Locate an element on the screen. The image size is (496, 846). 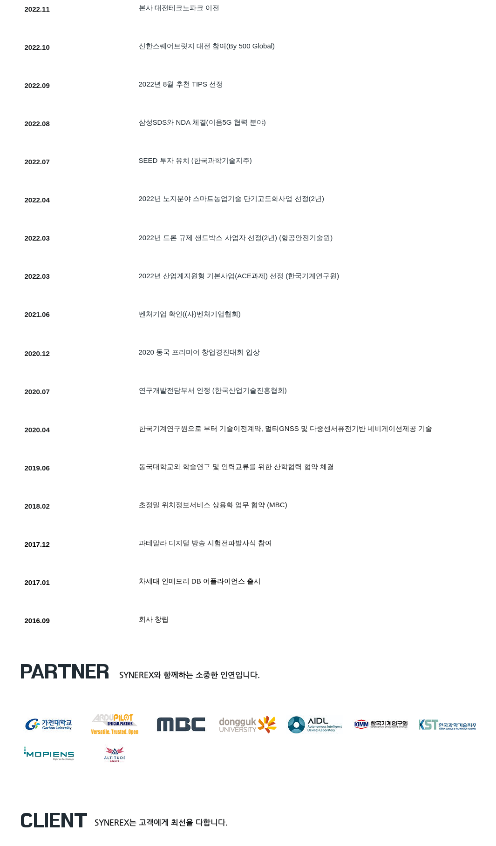
span: 2016.09 is located at coordinates (37, 620).